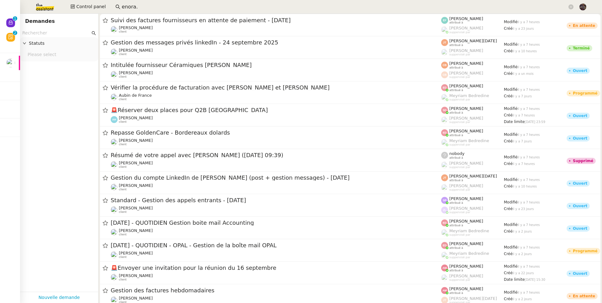 The width and height of the screenshot is (602, 303). What do you see at coordinates (444, 52) in the screenshot?
I see `img: users%2FoFdbodQ3TgNoWt9kP3GXAs5oaCq1%2Favatar%2Fprofile-pic.png` at bounding box center [444, 52].